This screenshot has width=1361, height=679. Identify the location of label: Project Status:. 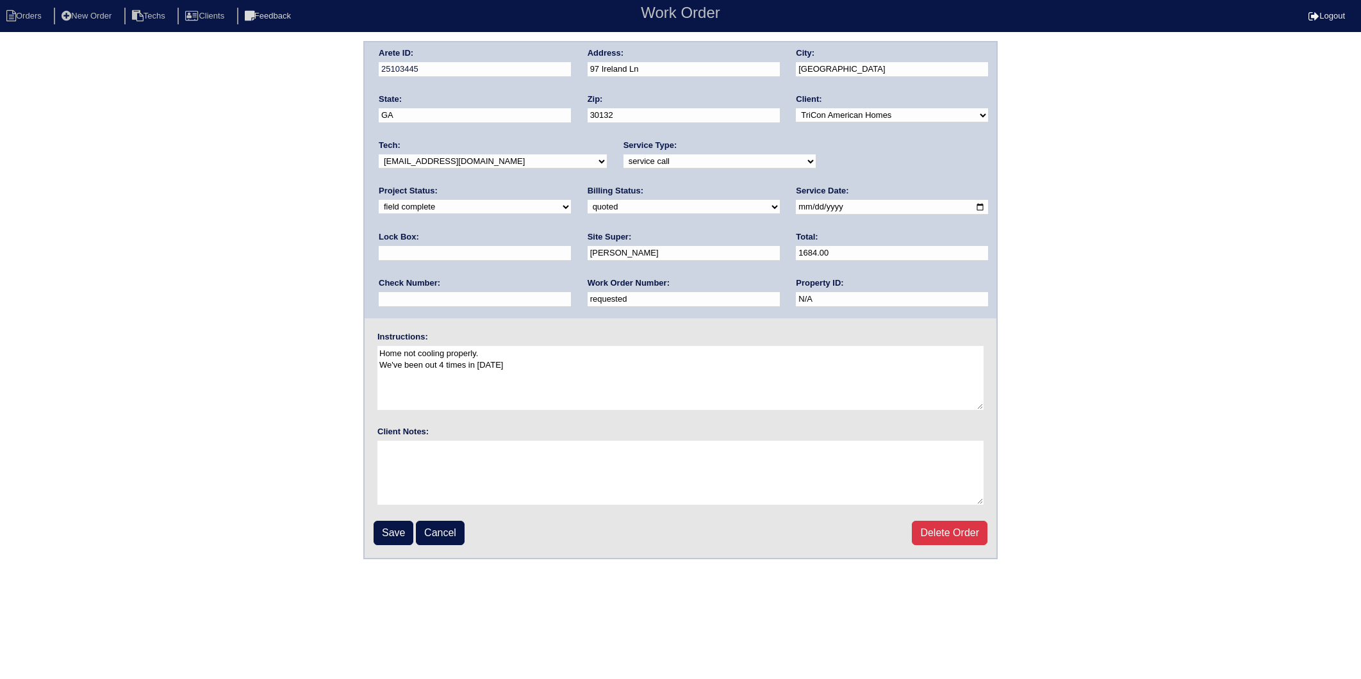
(408, 191).